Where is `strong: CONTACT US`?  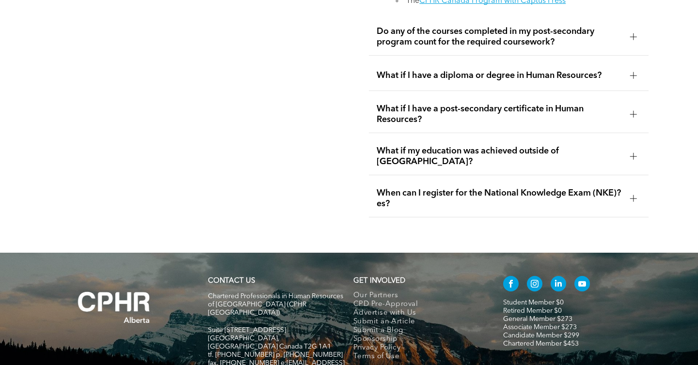 strong: CONTACT US is located at coordinates (231, 281).